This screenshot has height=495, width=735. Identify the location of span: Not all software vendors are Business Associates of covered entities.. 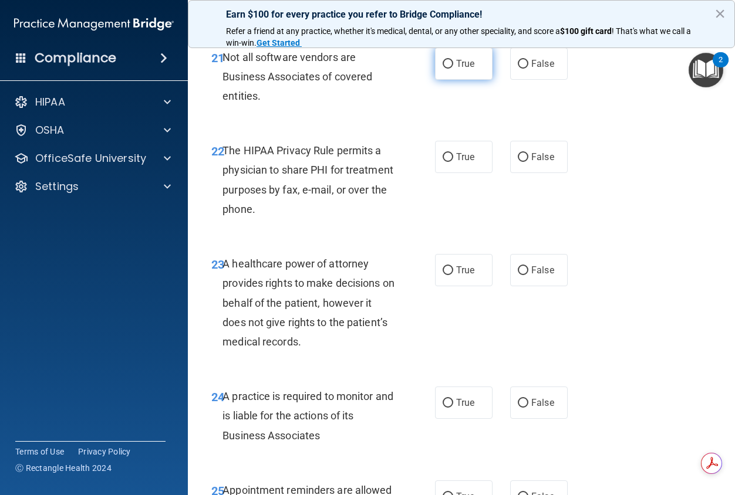
(297, 76).